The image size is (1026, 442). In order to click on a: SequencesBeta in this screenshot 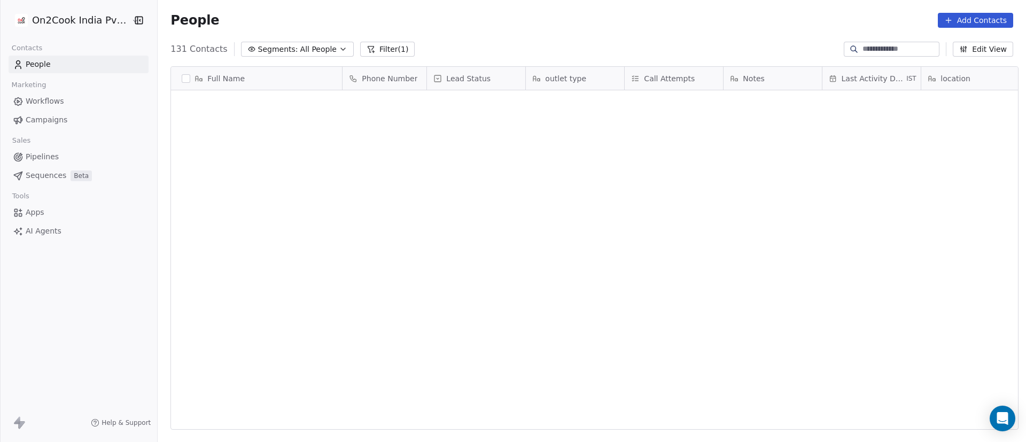, I will do `click(79, 175)`.